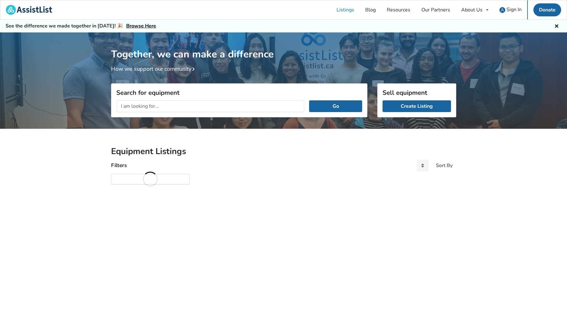  Describe the element at coordinates (345, 10) in the screenshot. I see `a: Listings` at that location.